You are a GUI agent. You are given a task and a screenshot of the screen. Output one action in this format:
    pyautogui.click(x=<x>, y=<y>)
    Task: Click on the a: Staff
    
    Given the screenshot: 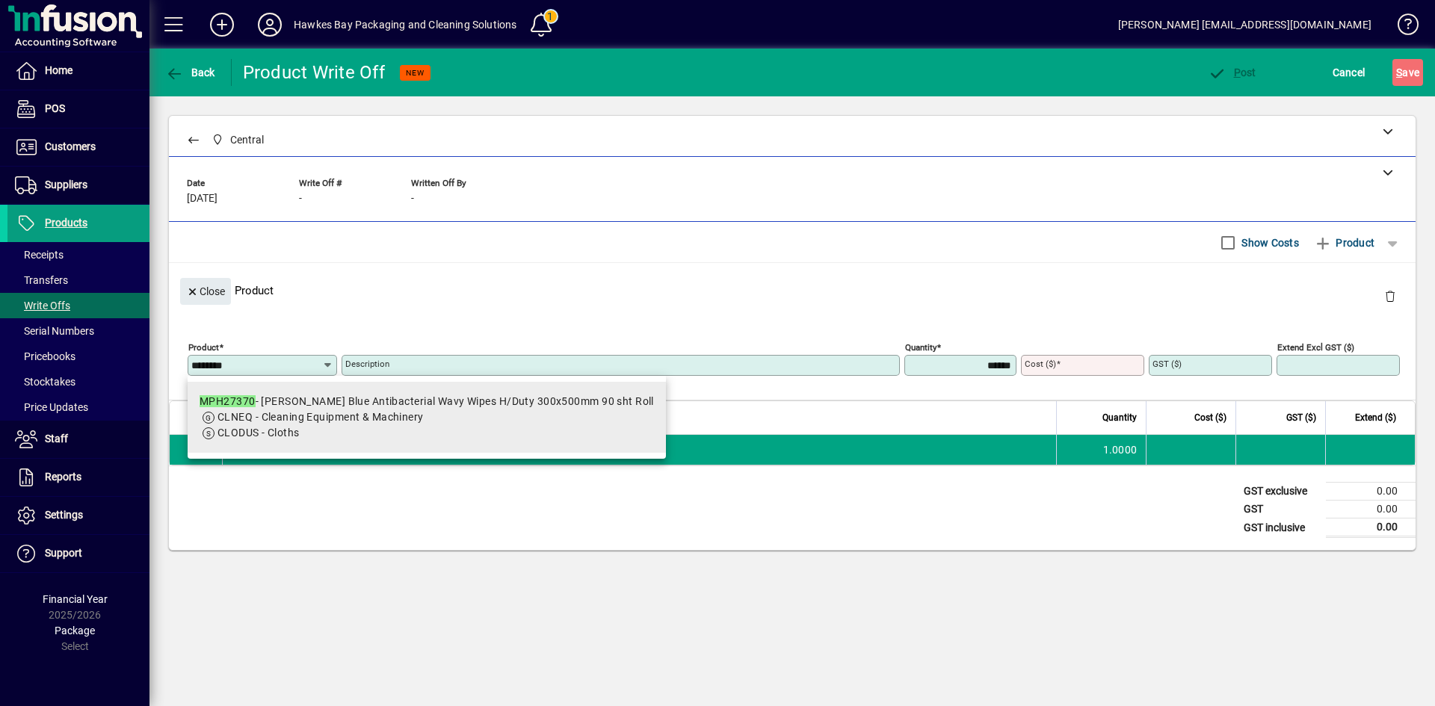 What is the action you would take?
    pyautogui.click(x=78, y=440)
    